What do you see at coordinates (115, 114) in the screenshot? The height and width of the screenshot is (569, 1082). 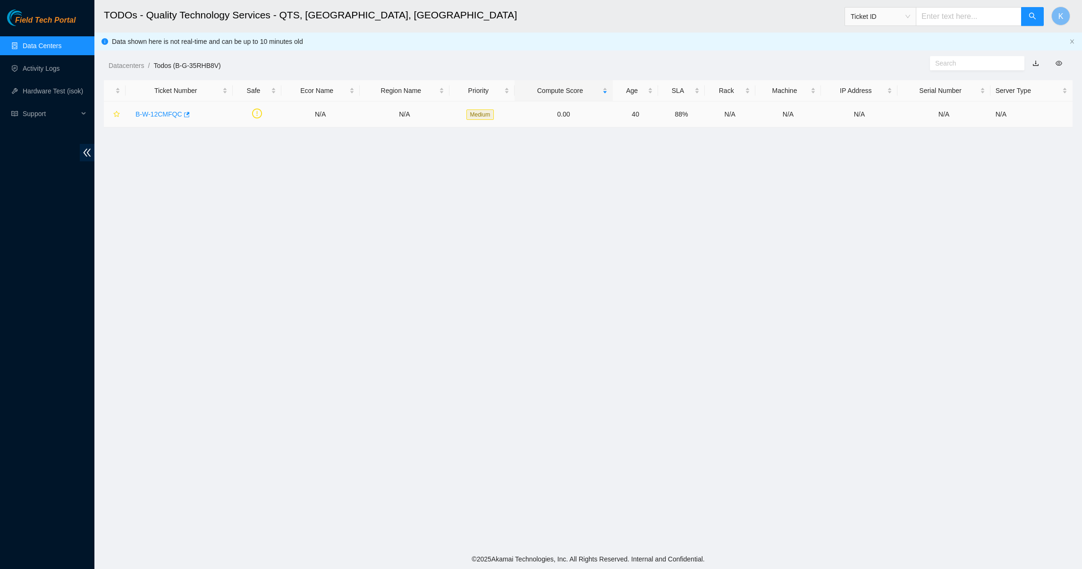 I see `button: star` at bounding box center [115, 114].